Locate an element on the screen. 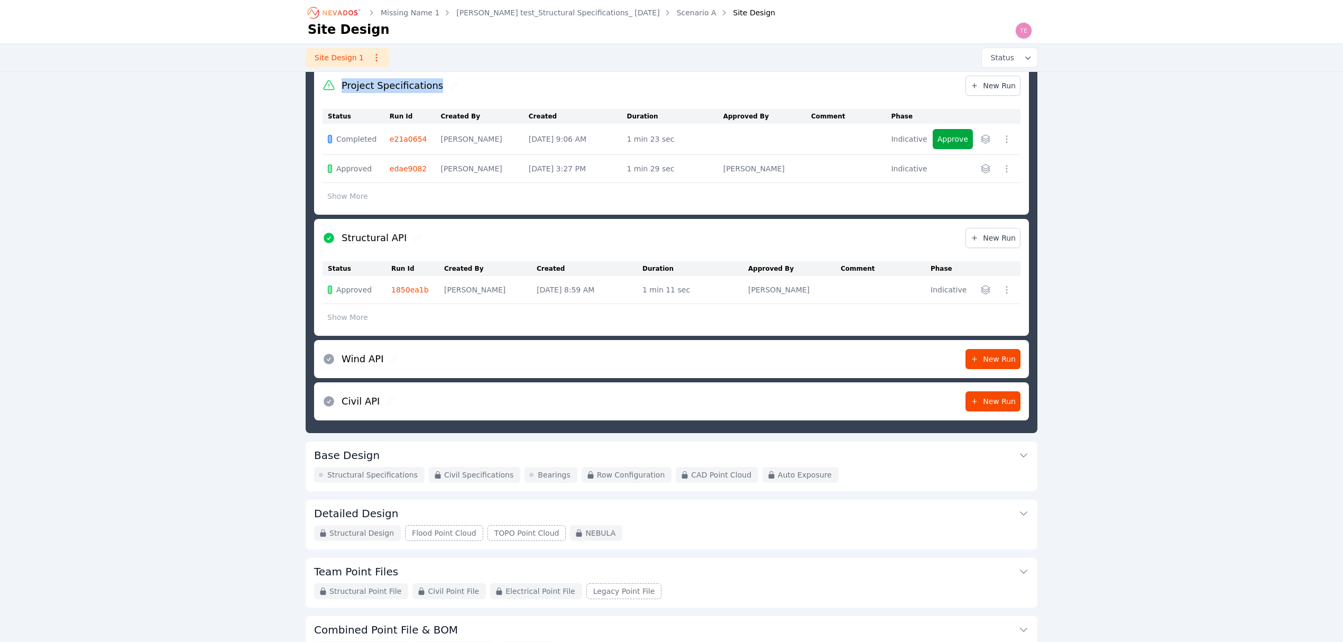 The image size is (1343, 642). h2: Structural API is located at coordinates (374, 238).